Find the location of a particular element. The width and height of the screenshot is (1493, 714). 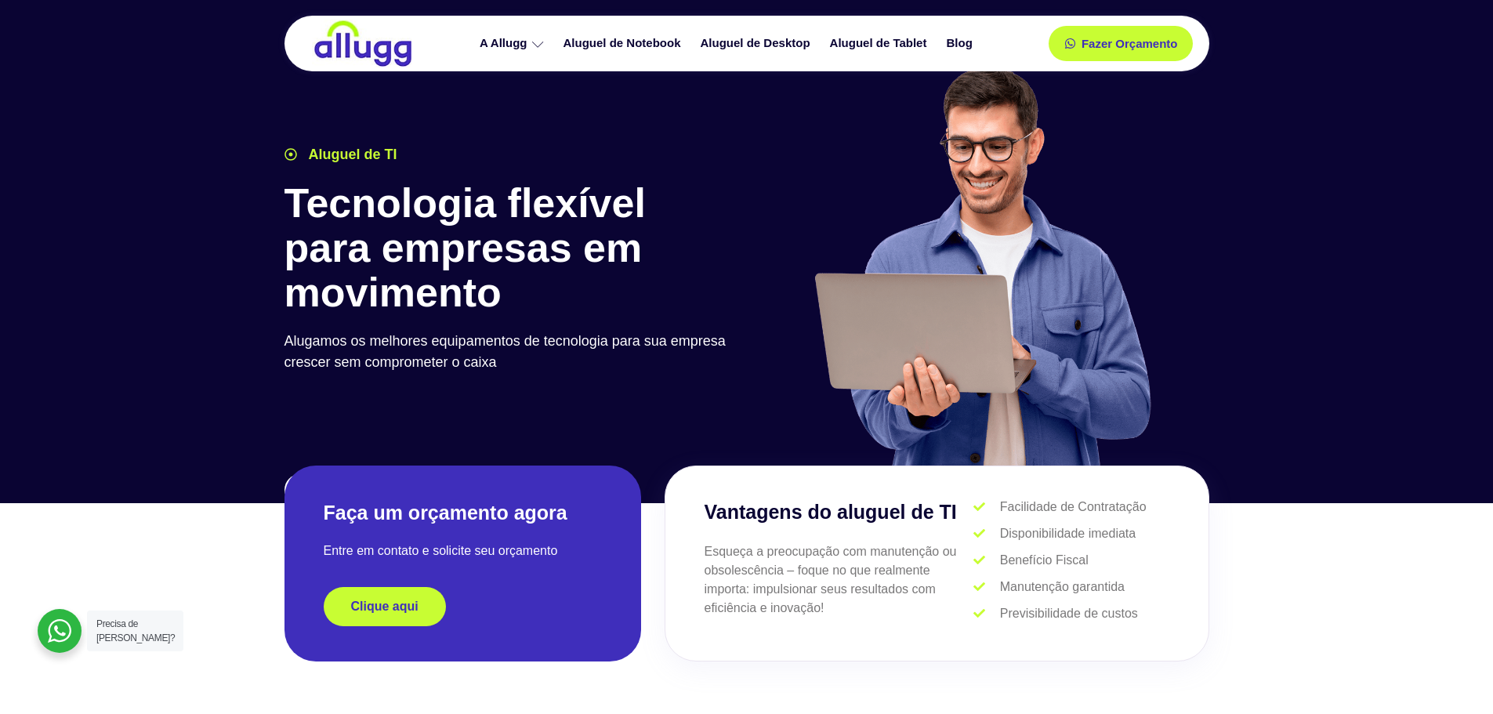

img: locação de TI é Allugg is located at coordinates (363, 43).